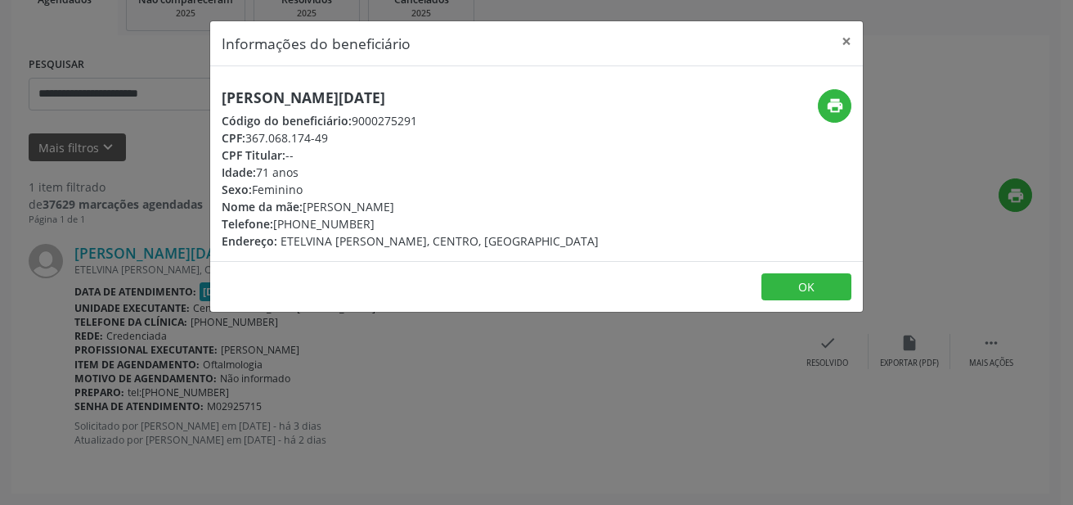 This screenshot has height=505, width=1073. I want to click on span: Idade:, so click(239, 172).